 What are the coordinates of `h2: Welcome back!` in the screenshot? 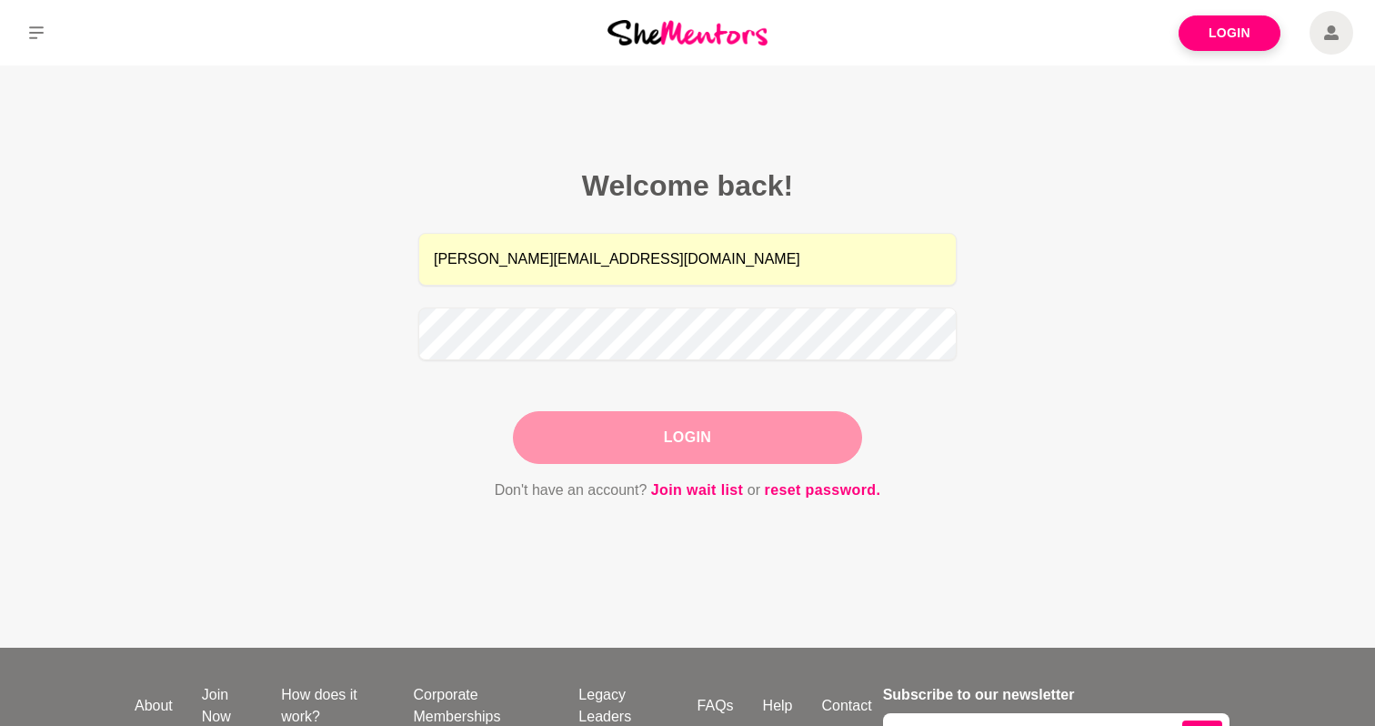 It's located at (687, 185).